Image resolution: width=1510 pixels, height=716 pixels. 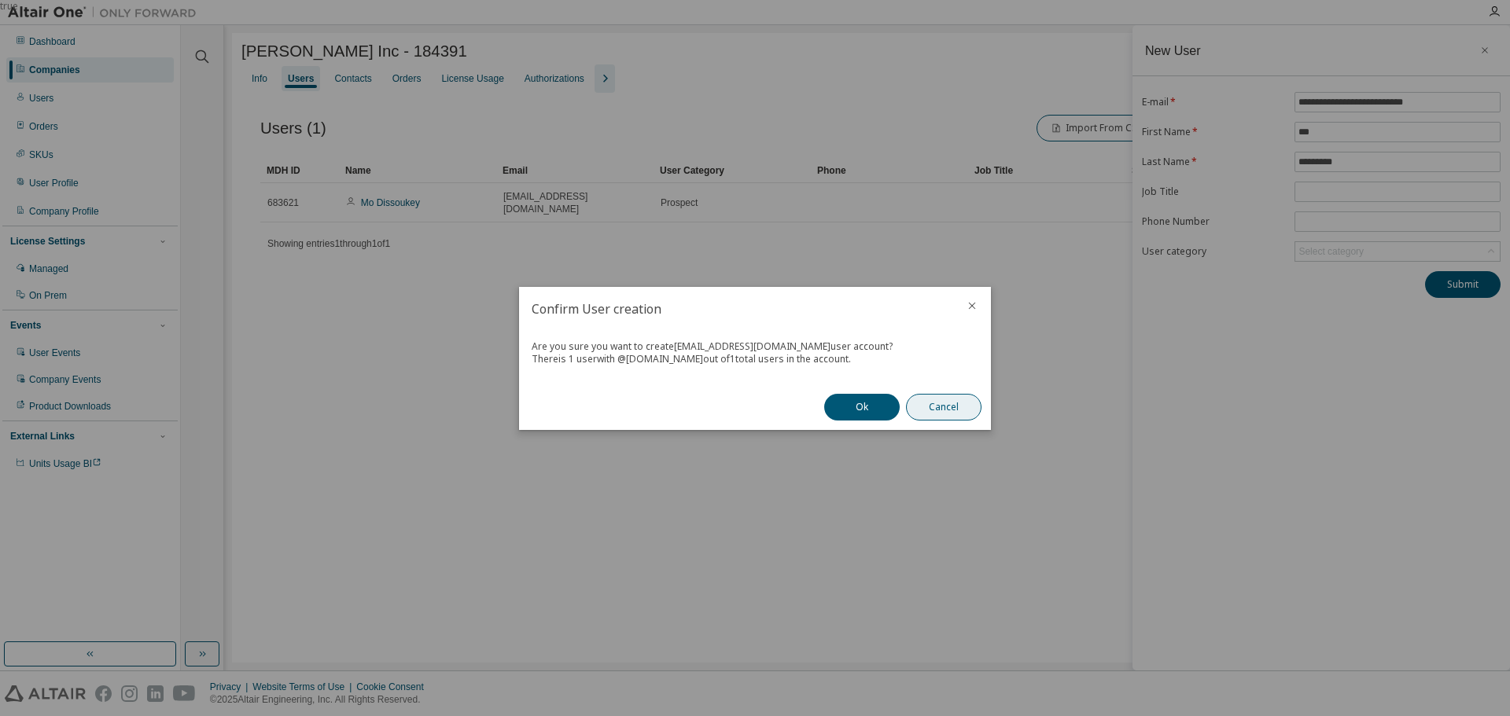 What do you see at coordinates (862, 407) in the screenshot?
I see `button: Ok` at bounding box center [862, 407].